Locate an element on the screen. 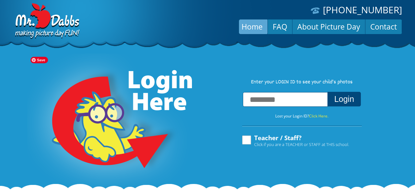  a: About Picture Day is located at coordinates (329, 27).